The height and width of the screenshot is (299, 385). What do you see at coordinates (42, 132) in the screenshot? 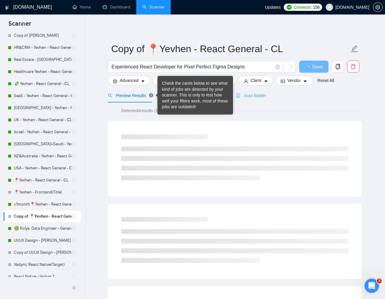
I see `li: Israel - Yevhen - React General - СL` at bounding box center [42, 132].